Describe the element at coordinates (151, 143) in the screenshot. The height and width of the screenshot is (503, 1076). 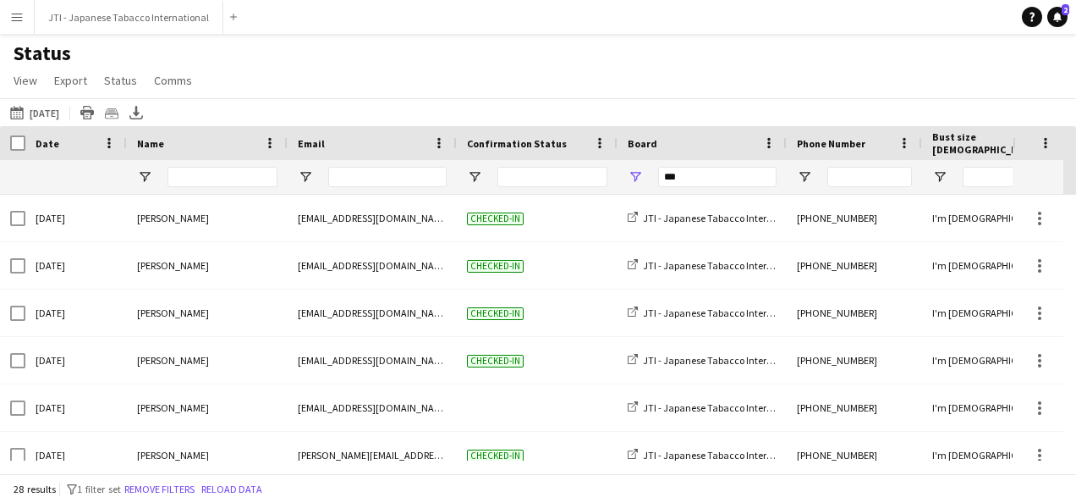
I see `span: Name` at that location.